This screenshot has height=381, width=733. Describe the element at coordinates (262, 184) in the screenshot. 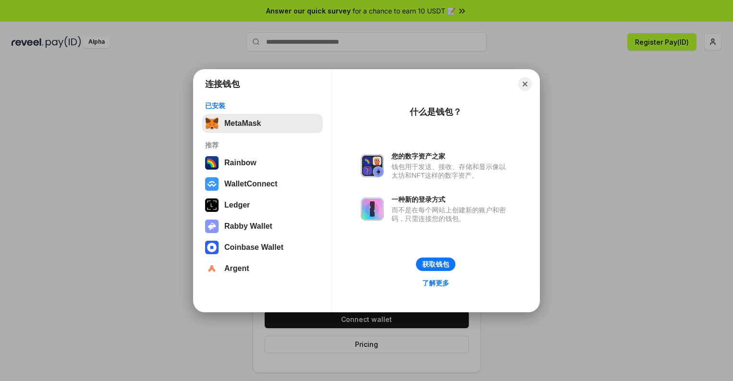

I see `button: WalletConnect` at that location.